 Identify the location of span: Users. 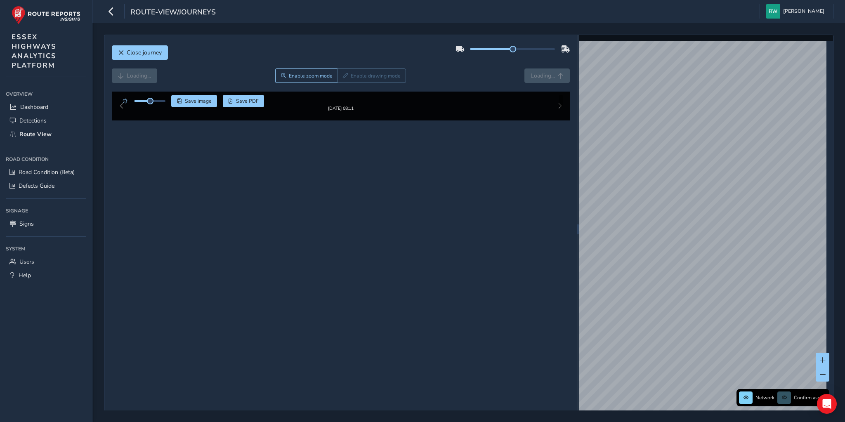
(27, 261).